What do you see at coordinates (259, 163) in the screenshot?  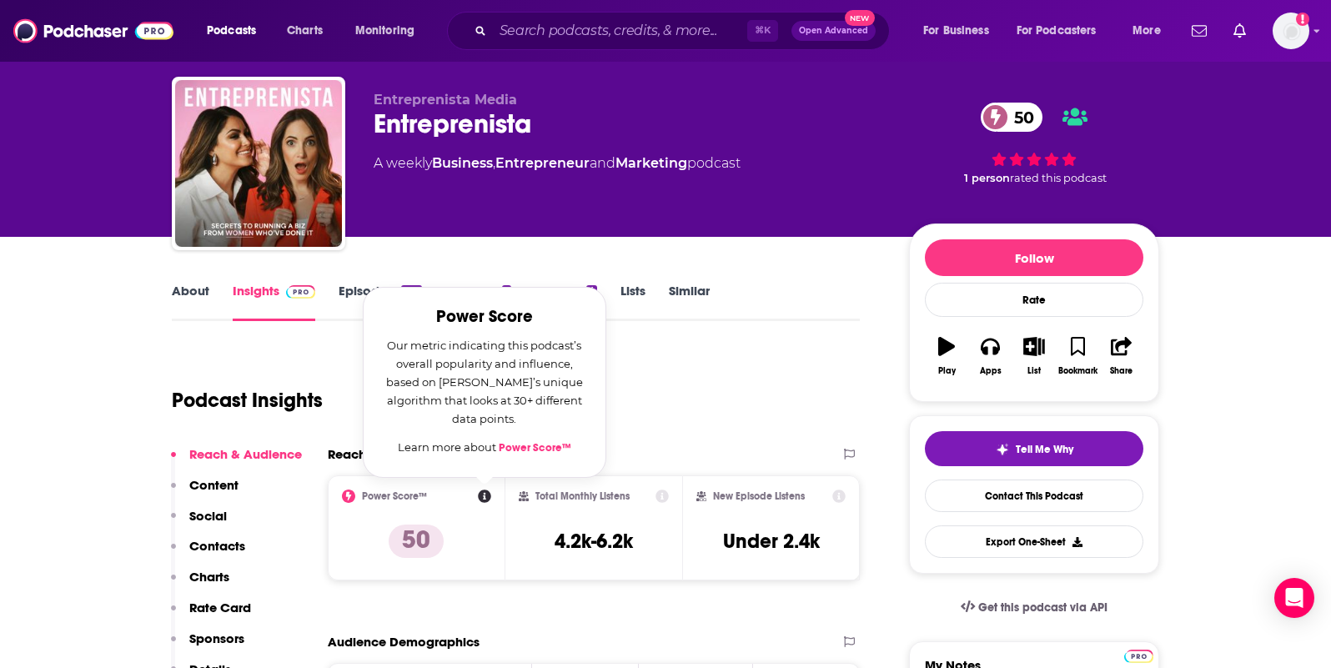 I see `img: Entreprenista` at bounding box center [259, 163].